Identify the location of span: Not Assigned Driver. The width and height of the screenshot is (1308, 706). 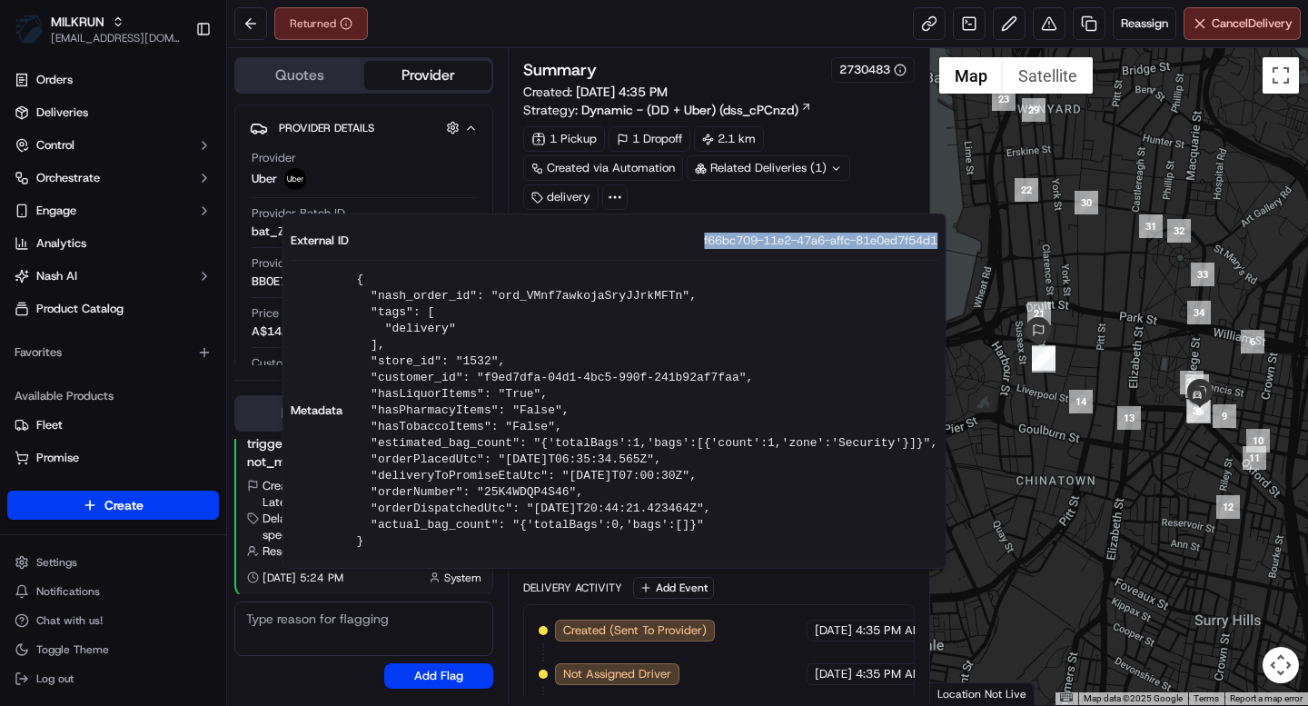
(617, 674).